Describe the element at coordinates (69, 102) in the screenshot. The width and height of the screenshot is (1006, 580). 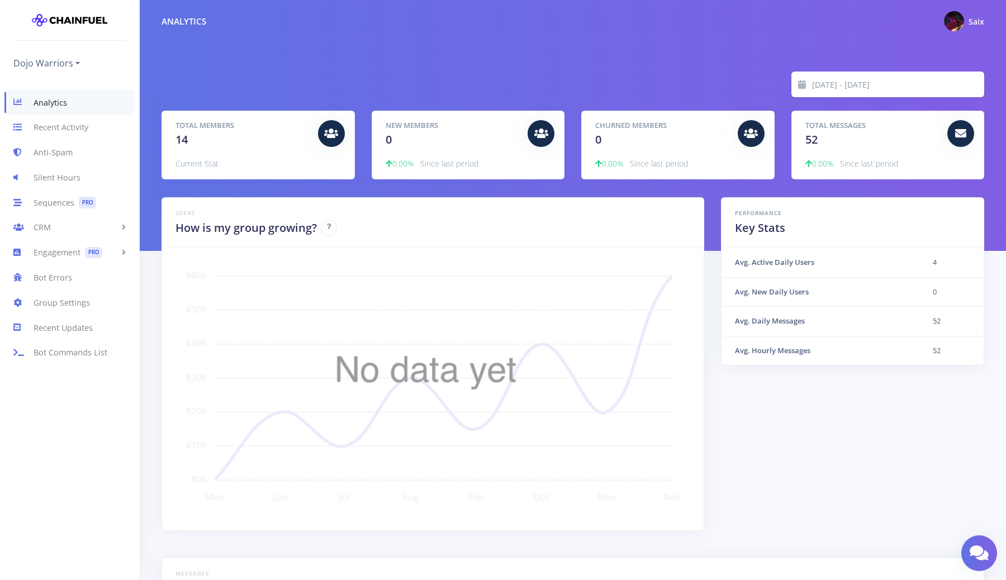
I see `a: Analytics` at that location.